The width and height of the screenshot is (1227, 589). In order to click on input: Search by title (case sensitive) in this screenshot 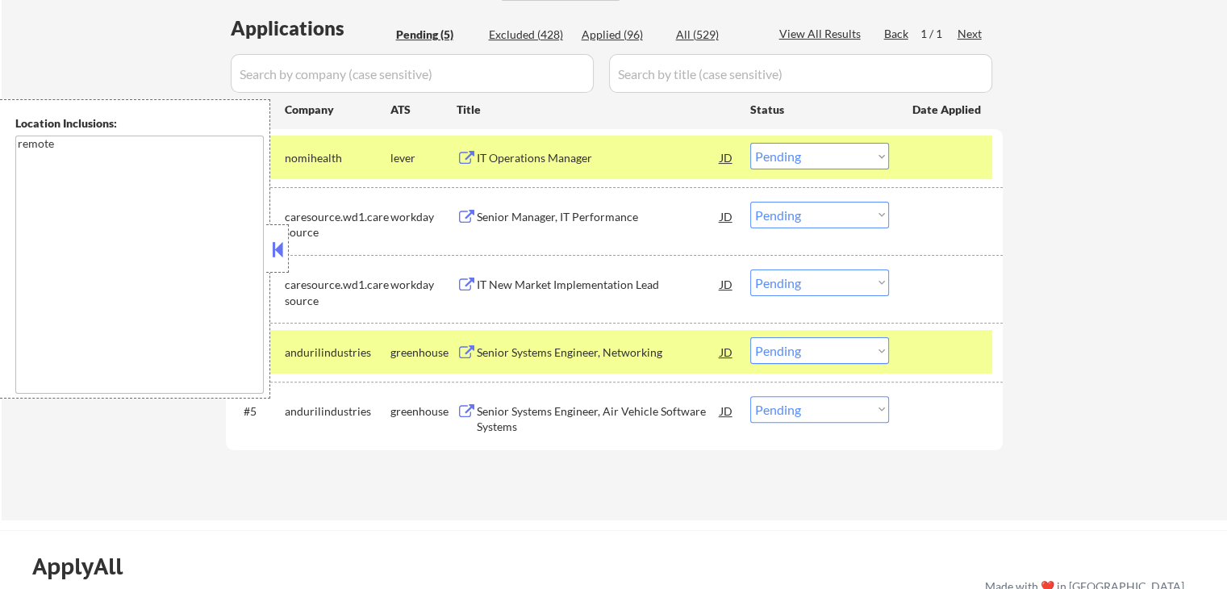, I will do `click(800, 73)`.